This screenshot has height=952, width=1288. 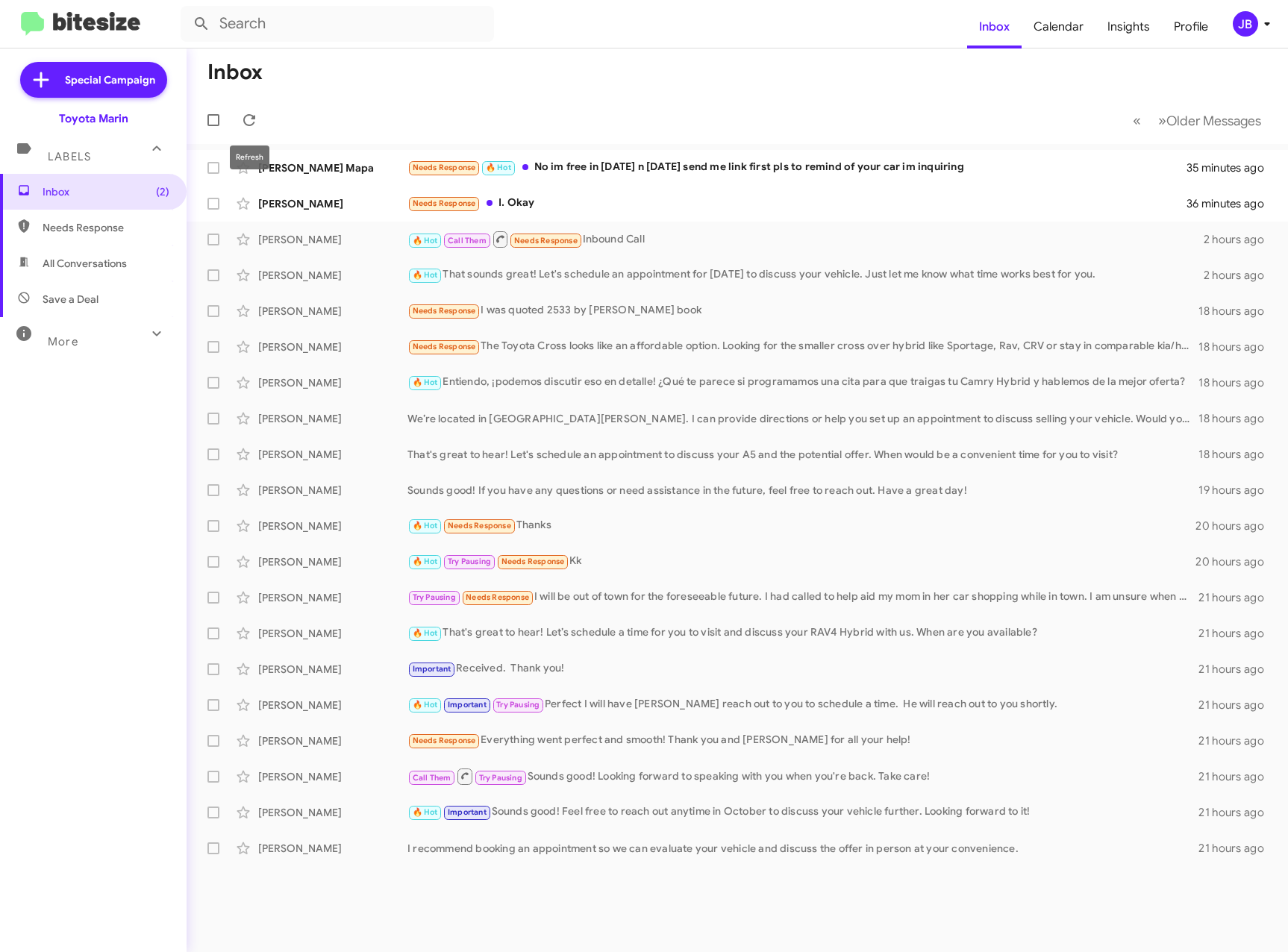 What do you see at coordinates (803, 454) in the screenshot?
I see `div: That's great to hear! Let's schedule an appointment to discuss your A5 and the potential offer. W...` at bounding box center [803, 454].